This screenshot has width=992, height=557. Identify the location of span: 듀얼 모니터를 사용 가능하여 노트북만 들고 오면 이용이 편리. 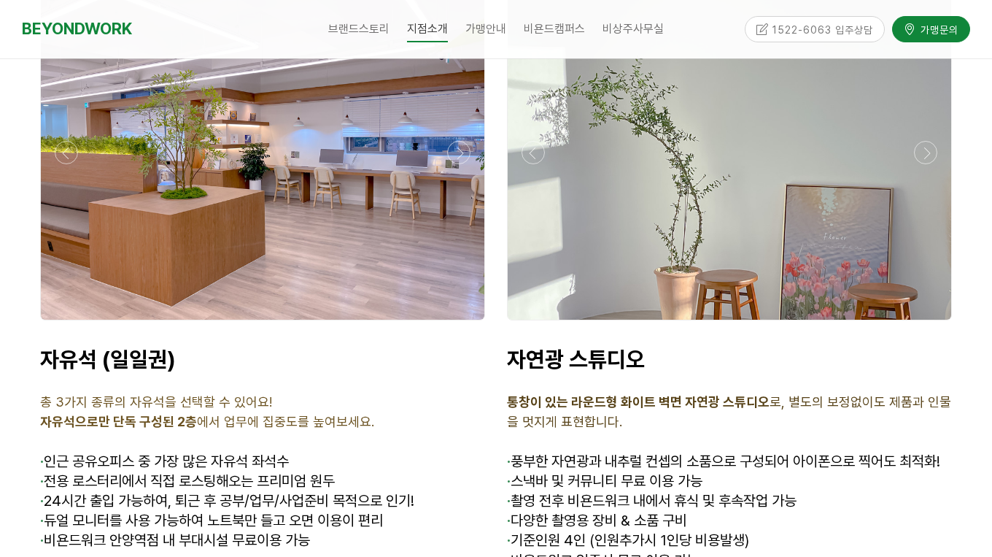
(212, 520).